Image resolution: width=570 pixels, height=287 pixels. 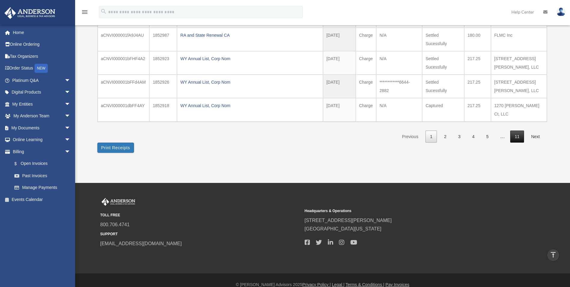 What do you see at coordinates (553, 255) in the screenshot?
I see `i: vertical_align_top` at bounding box center [553, 255].